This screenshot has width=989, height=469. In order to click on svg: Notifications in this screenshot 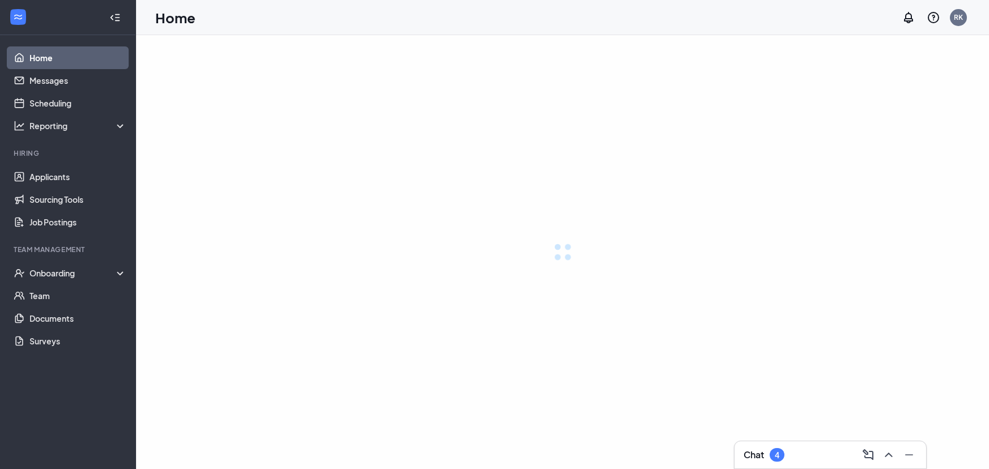, I will do `click(908, 18)`.